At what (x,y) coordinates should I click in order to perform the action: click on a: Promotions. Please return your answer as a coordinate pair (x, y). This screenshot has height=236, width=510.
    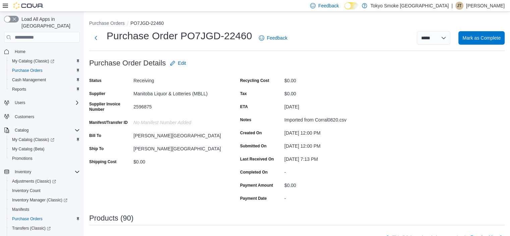
    Looking at the image, I should click on (22, 158).